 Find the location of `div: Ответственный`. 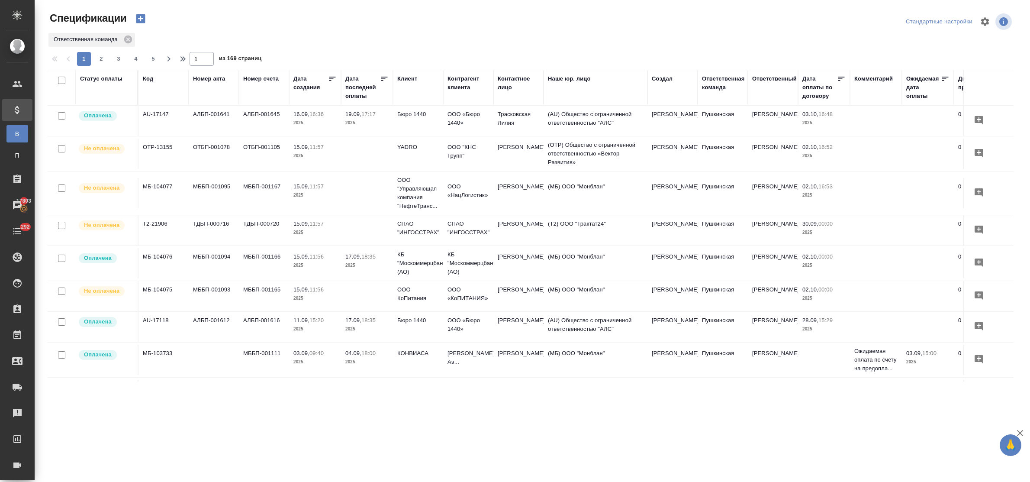

div: Ответственный is located at coordinates (775, 79).